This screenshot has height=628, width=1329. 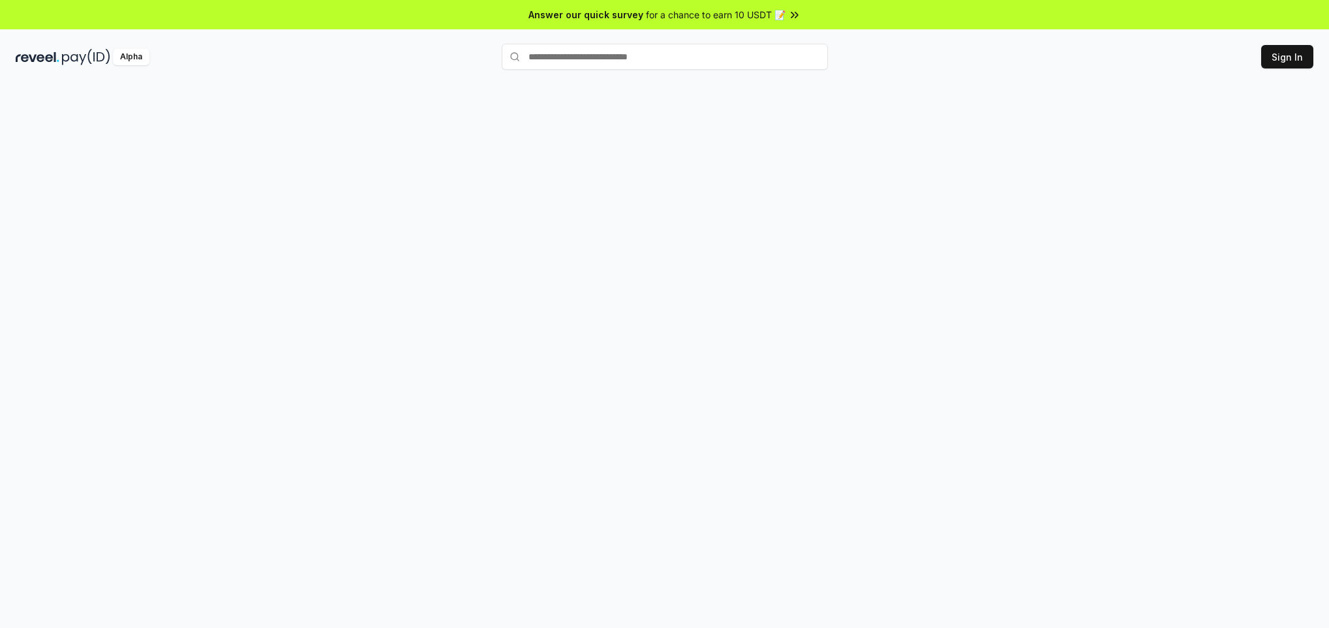 What do you see at coordinates (1287, 57) in the screenshot?
I see `button: Sign In` at bounding box center [1287, 57].